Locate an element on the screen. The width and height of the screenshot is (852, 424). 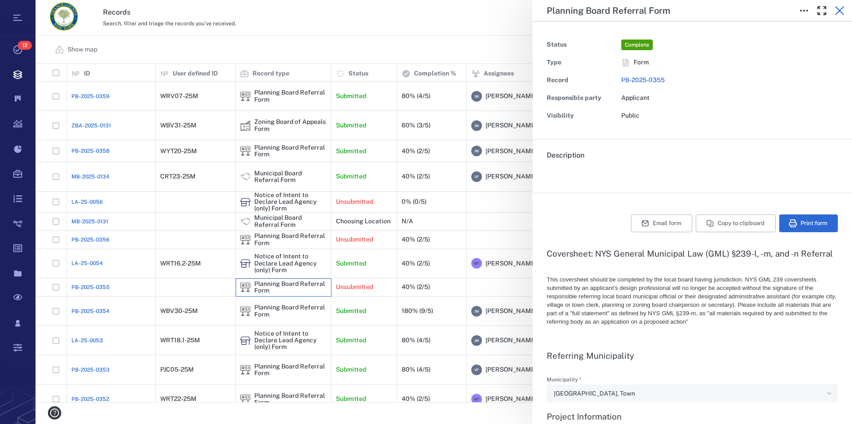
label: Municipality is located at coordinates (692, 380).